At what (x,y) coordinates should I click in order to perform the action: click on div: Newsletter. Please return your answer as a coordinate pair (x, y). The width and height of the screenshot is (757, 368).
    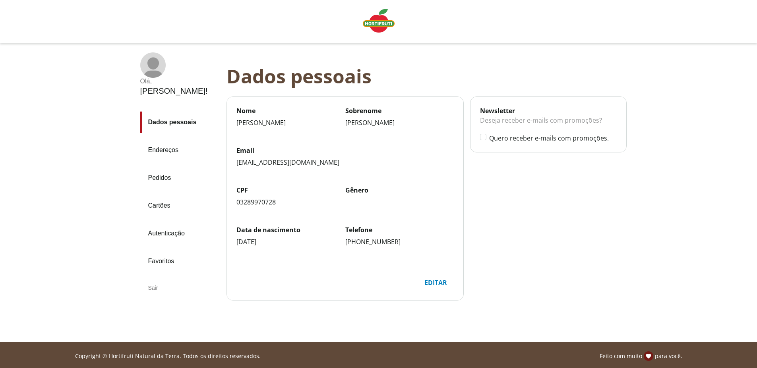
    Looking at the image, I should click on (548, 111).